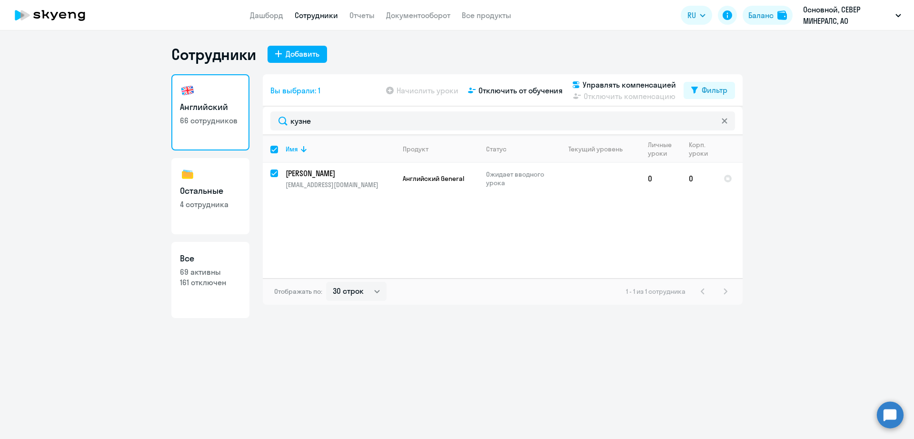 This screenshot has height=439, width=914. What do you see at coordinates (266, 15) in the screenshot?
I see `a: Дашборд` at bounding box center [266, 15].